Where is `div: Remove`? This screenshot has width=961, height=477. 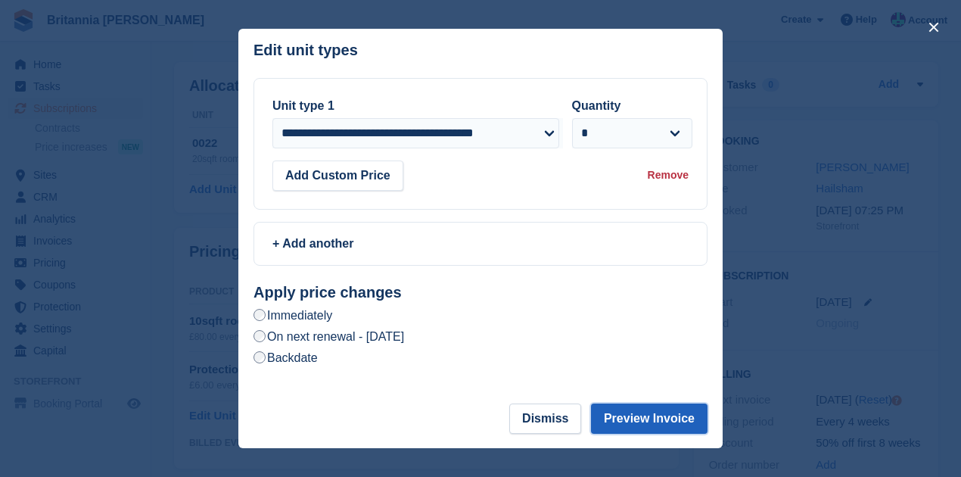 div: Remove is located at coordinates (668, 175).